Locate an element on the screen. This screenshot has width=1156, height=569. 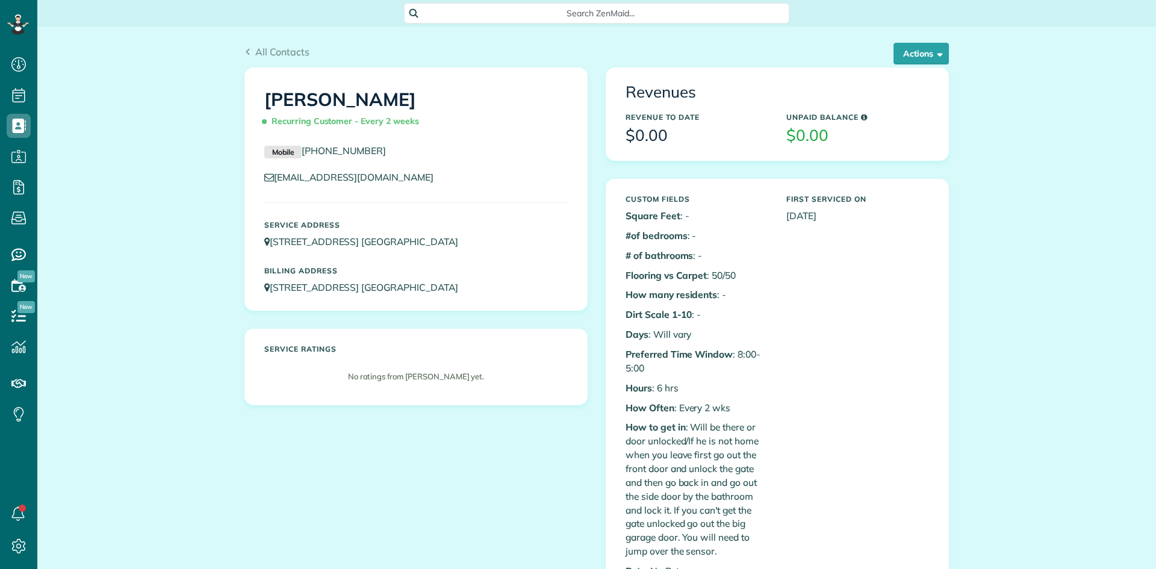
p: : Every 2 wks is located at coordinates (697, 408).